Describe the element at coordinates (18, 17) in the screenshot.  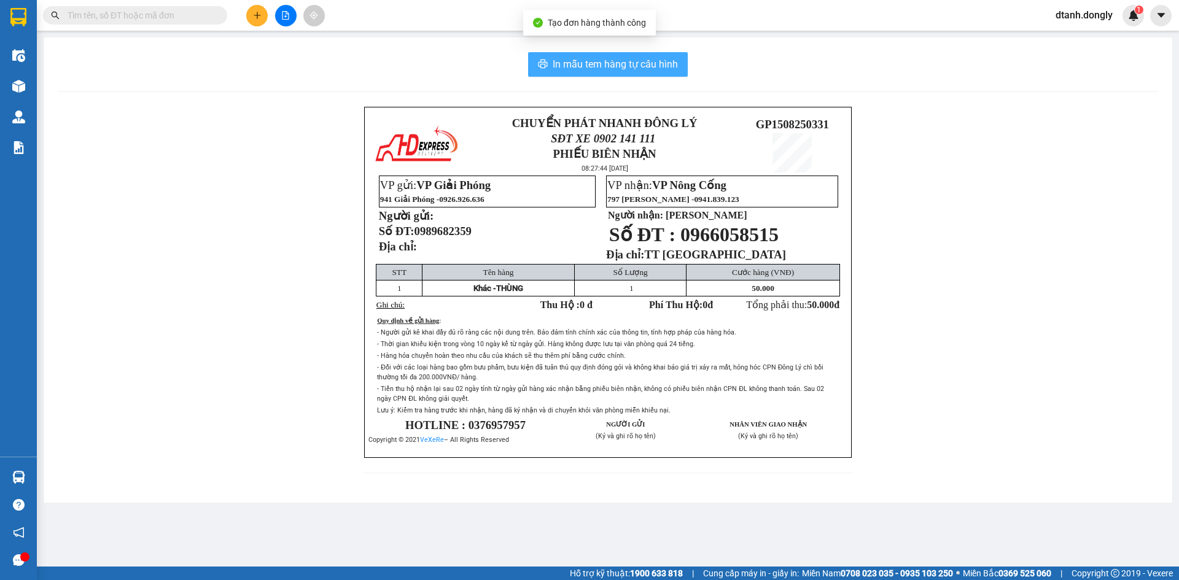
I see `img: logo-vxr` at that location.